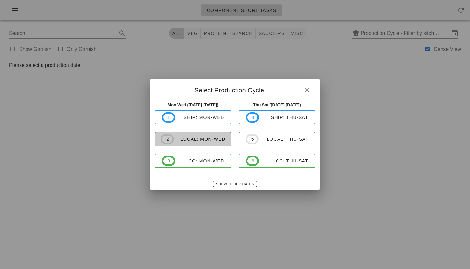  What do you see at coordinates (253, 161) in the screenshot?
I see `span: 6` at bounding box center [253, 161].